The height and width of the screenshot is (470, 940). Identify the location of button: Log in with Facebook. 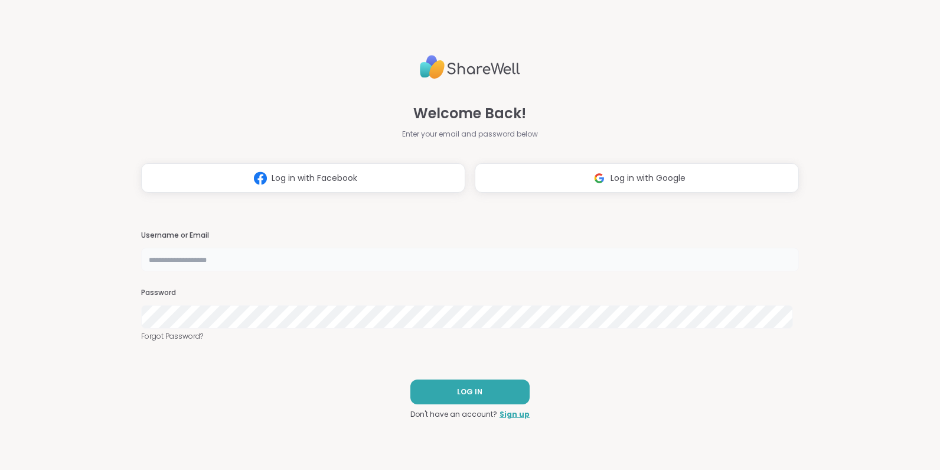
(303, 178).